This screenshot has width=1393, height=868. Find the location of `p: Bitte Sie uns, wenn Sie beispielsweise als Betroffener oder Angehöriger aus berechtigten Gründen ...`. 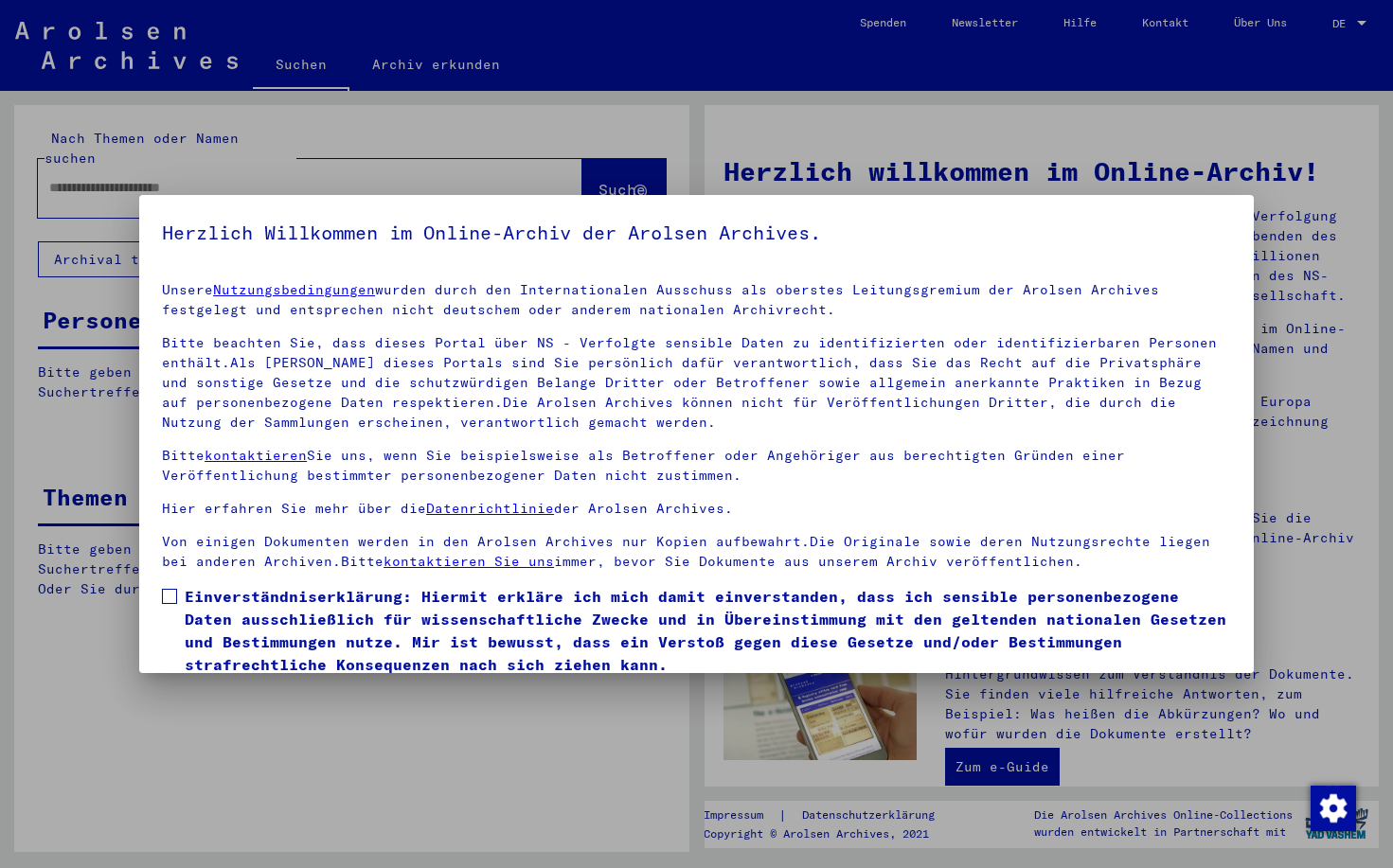

p: Bitte Sie uns, wenn Sie beispielsweise als Betroffener oder Angehöriger aus berechtigten Gründen ... is located at coordinates (696, 466).